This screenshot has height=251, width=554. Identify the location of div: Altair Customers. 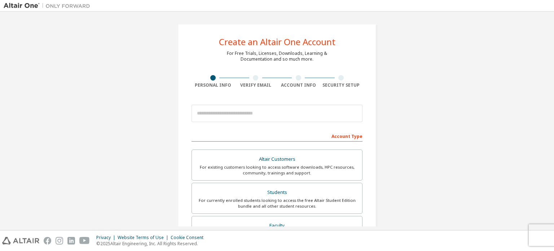
(277, 159).